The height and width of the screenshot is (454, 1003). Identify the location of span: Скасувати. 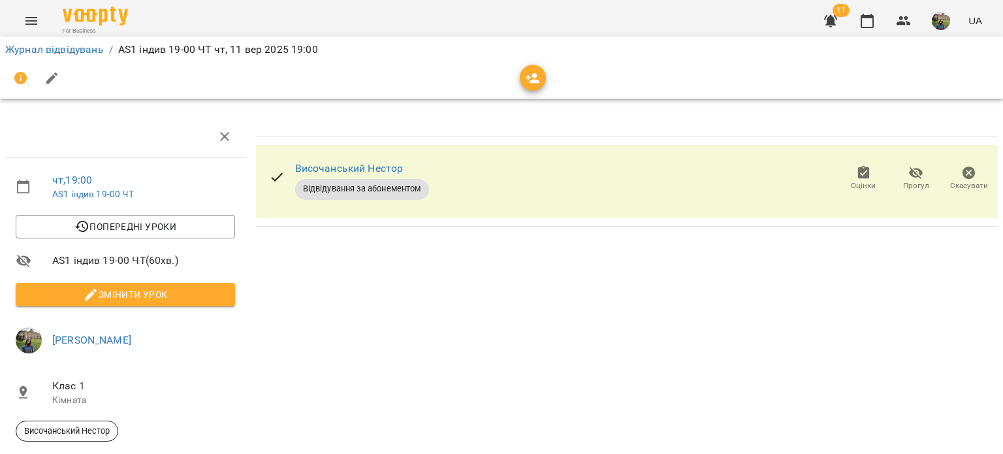
(969, 185).